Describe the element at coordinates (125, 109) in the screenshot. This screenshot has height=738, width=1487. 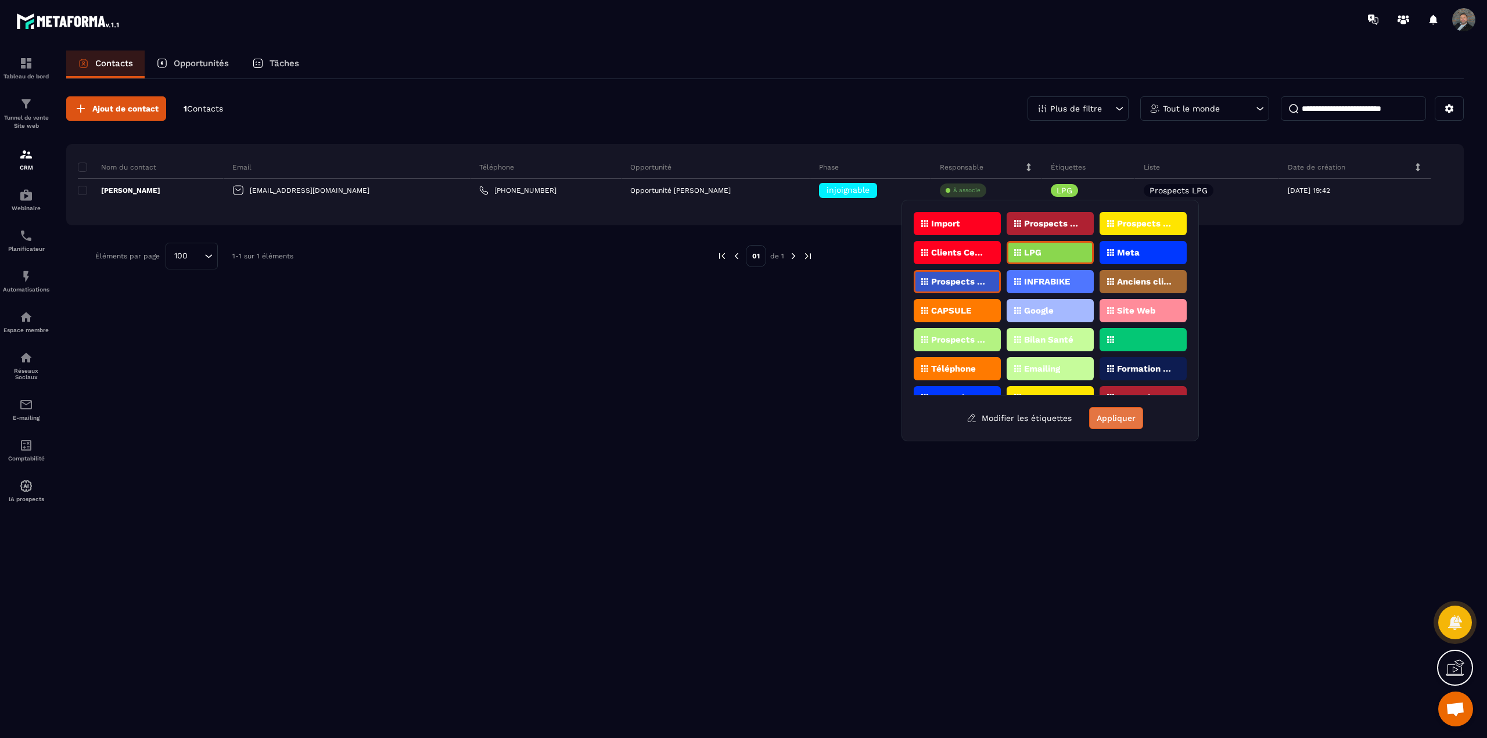
I see `span: Ajout de contact` at that location.